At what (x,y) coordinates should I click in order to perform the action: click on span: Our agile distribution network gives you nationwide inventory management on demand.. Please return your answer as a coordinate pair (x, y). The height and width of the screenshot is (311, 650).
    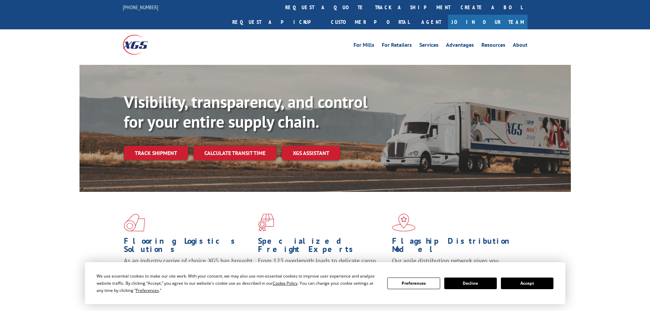
    Looking at the image, I should click on (455, 265).